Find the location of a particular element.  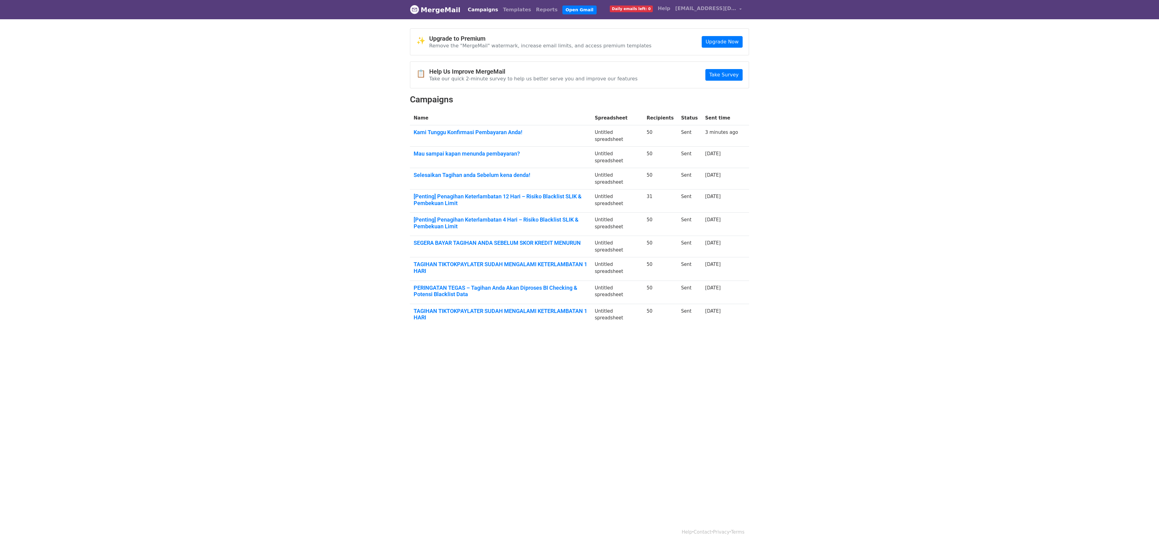

th: Name is located at coordinates (500, 118).